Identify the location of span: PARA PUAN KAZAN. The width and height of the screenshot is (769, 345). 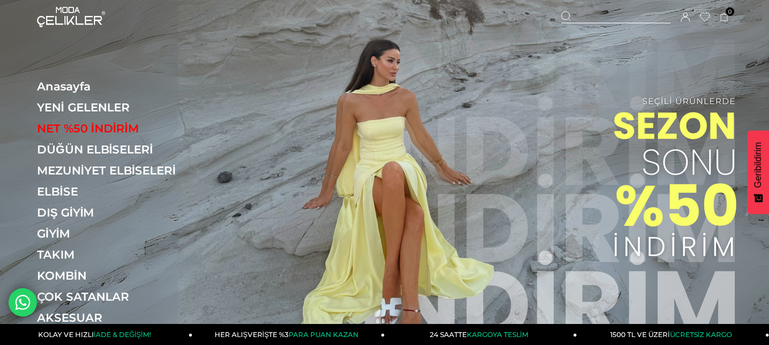
(323, 335).